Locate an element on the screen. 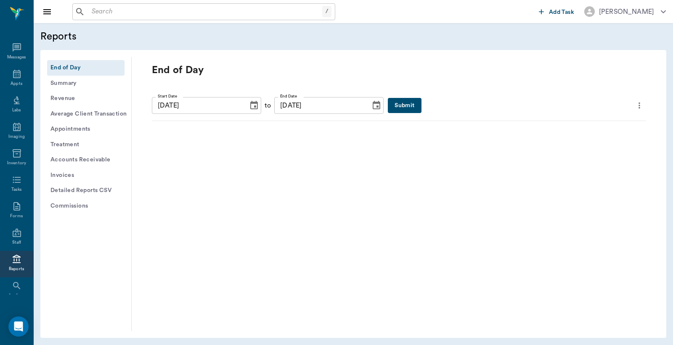  button: Submit is located at coordinates (404, 106).